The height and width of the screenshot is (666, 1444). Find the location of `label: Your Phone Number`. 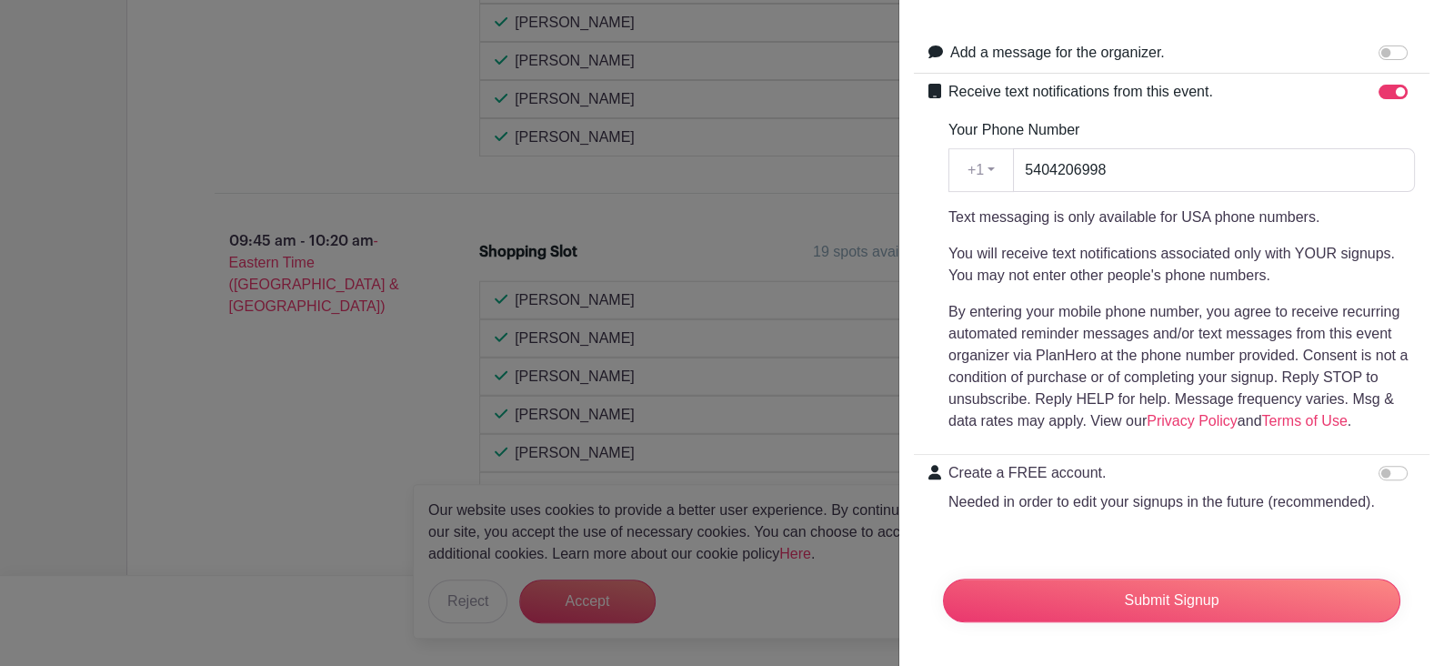

label: Your Phone Number is located at coordinates (1014, 130).